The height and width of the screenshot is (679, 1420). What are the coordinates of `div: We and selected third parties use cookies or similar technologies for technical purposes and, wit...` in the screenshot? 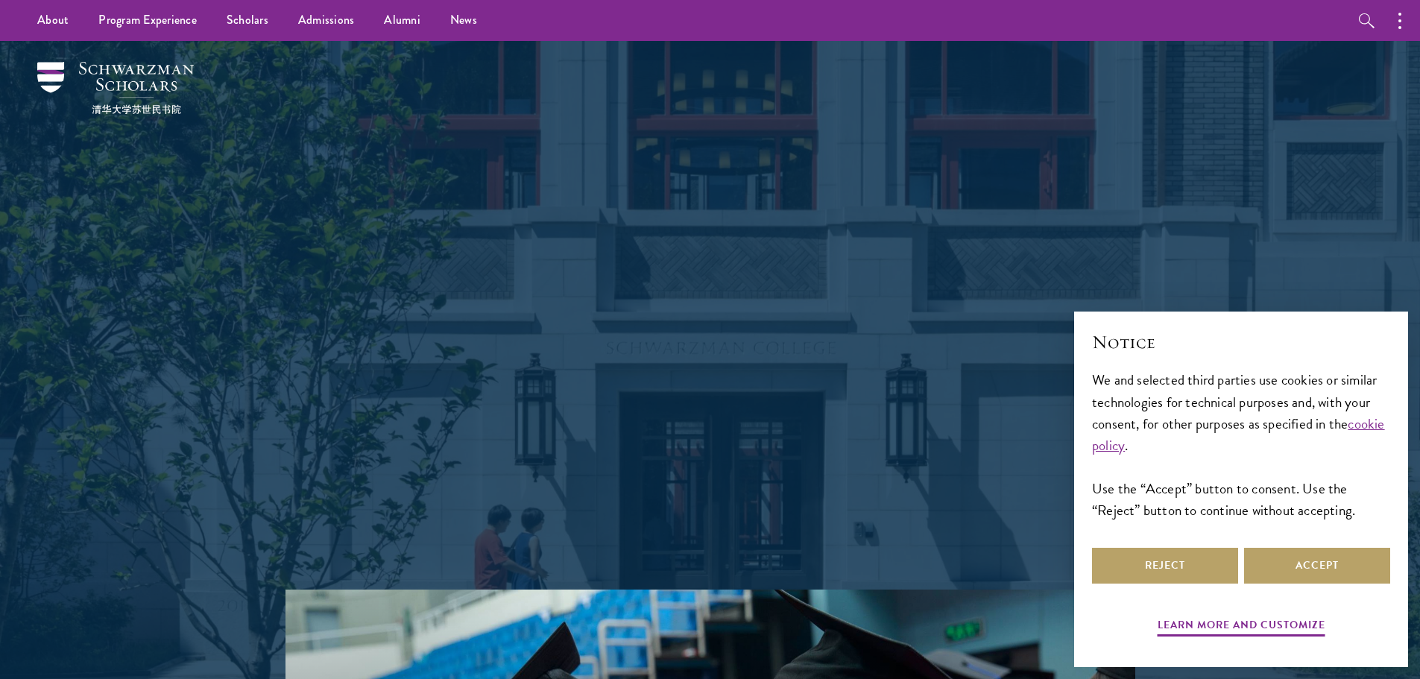 It's located at (1241, 444).